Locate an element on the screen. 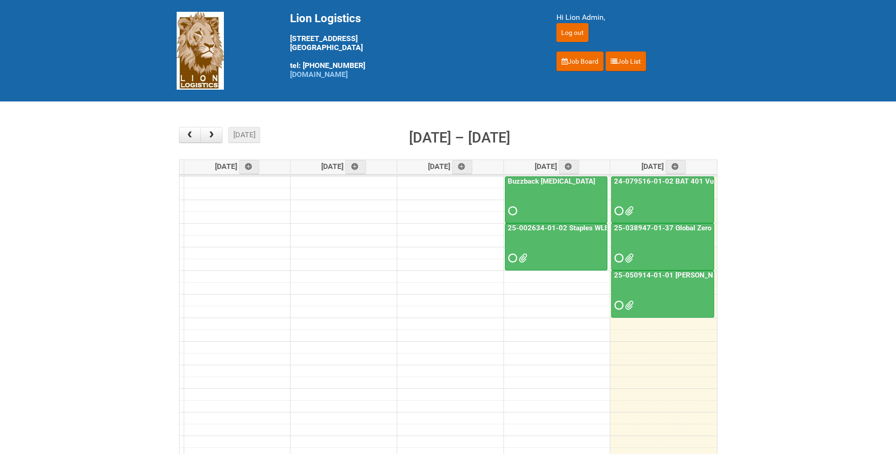 The image size is (896, 454). div: Hi Lion Admin, is located at coordinates (638, 17).